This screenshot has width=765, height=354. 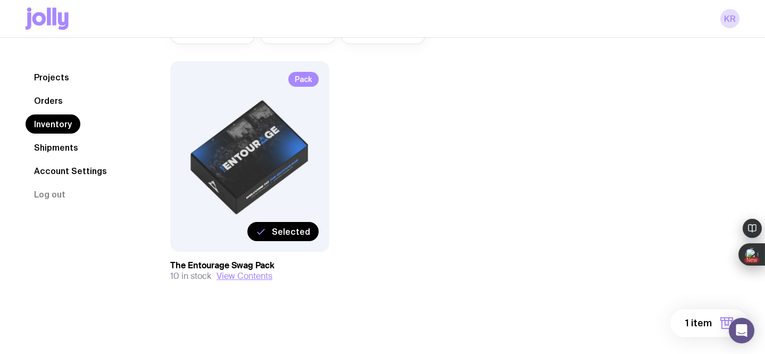 What do you see at coordinates (48, 101) in the screenshot?
I see `a: Orders` at bounding box center [48, 101].